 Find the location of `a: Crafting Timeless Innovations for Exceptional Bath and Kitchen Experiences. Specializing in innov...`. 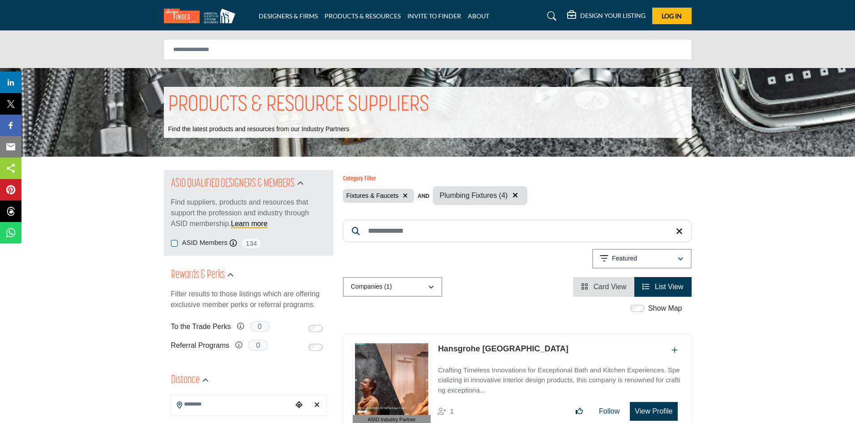

a: Crafting Timeless Innovations for Exceptional Bath and Kitchen Experiences. Specializing in innov... is located at coordinates (560, 378).